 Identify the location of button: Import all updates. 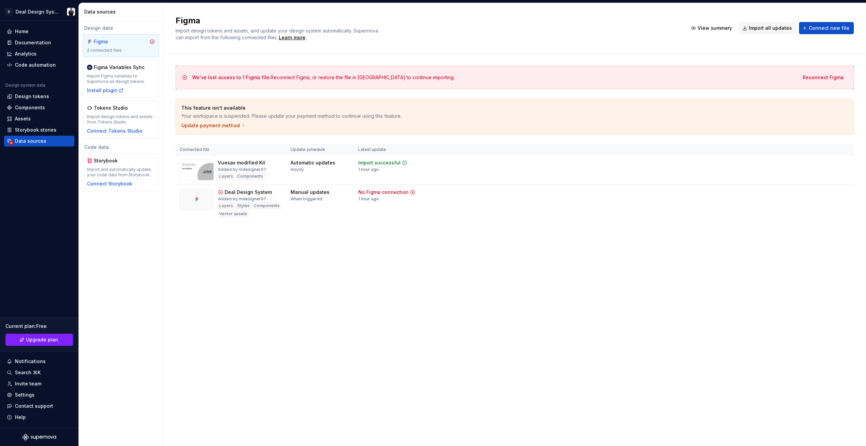
(767, 28).